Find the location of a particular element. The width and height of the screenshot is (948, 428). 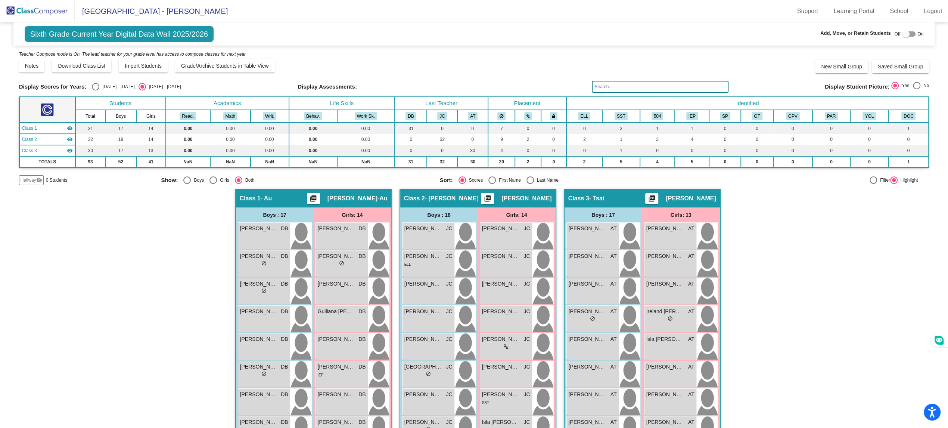

span: Off is located at coordinates (898, 34).